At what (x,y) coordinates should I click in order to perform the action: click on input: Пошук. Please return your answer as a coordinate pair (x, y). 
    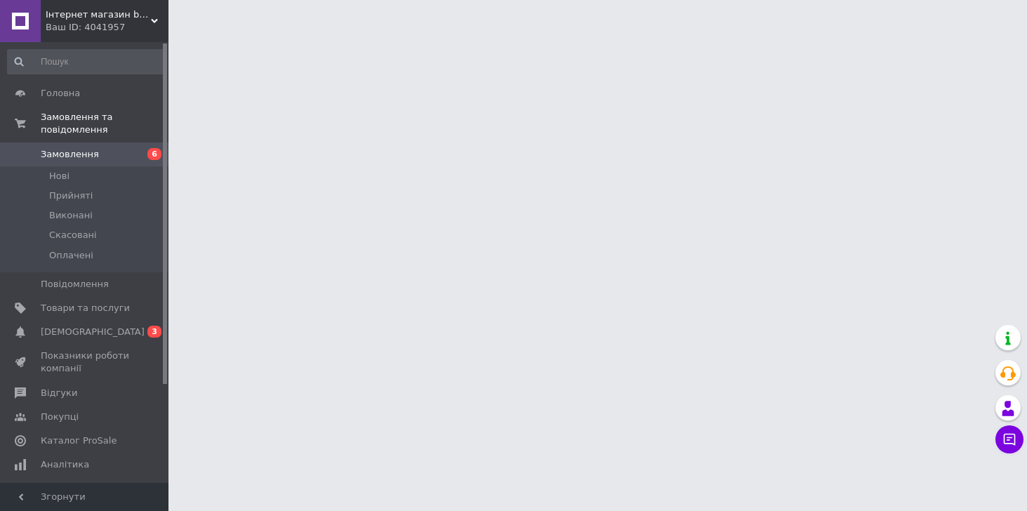
    Looking at the image, I should click on (86, 62).